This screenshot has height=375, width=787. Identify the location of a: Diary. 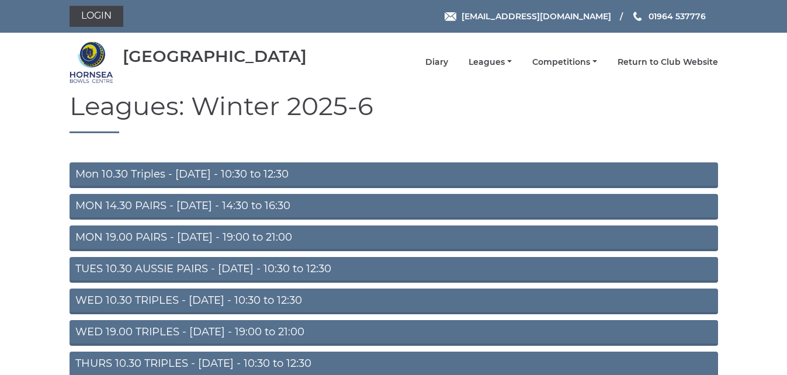
(437, 62).